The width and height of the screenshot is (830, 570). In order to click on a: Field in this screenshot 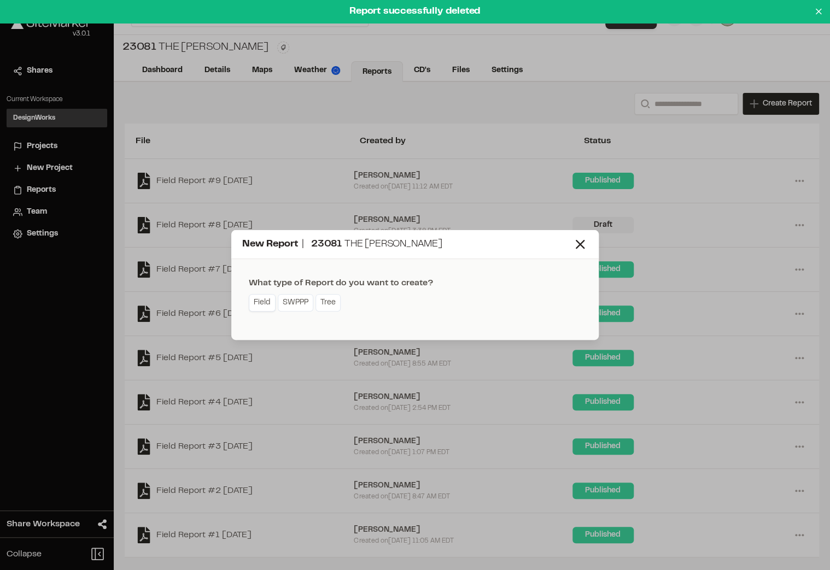, I will do `click(262, 303)`.